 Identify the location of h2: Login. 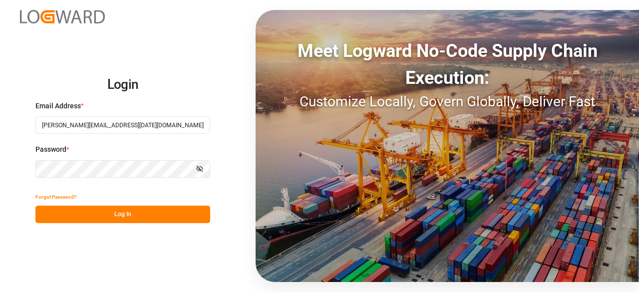
(123, 85).